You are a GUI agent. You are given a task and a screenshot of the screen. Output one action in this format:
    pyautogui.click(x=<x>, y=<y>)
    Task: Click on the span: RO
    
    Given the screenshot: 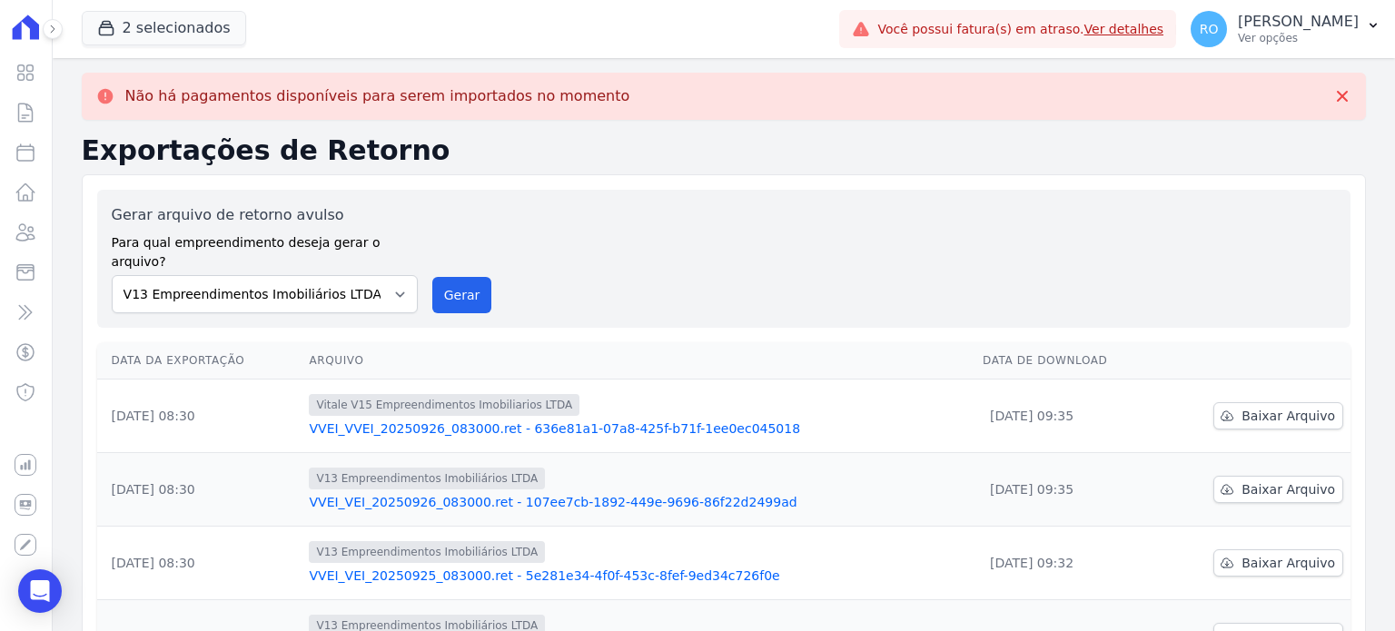 What is the action you would take?
    pyautogui.click(x=1208, y=29)
    